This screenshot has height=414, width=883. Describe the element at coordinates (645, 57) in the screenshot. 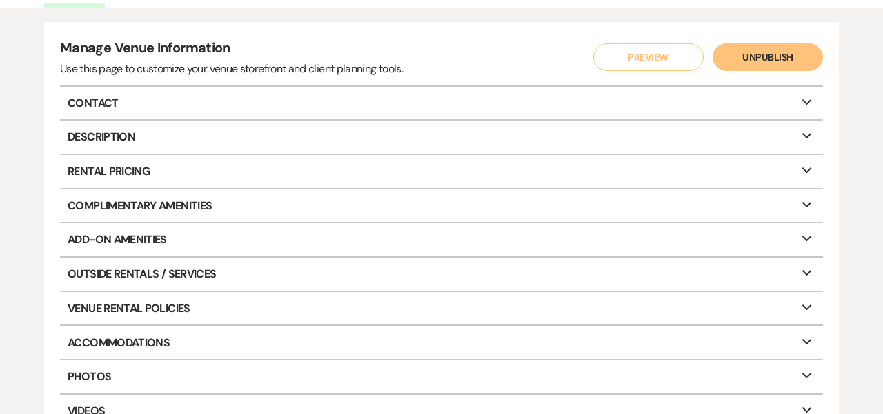

I see `a: Preview` at that location.